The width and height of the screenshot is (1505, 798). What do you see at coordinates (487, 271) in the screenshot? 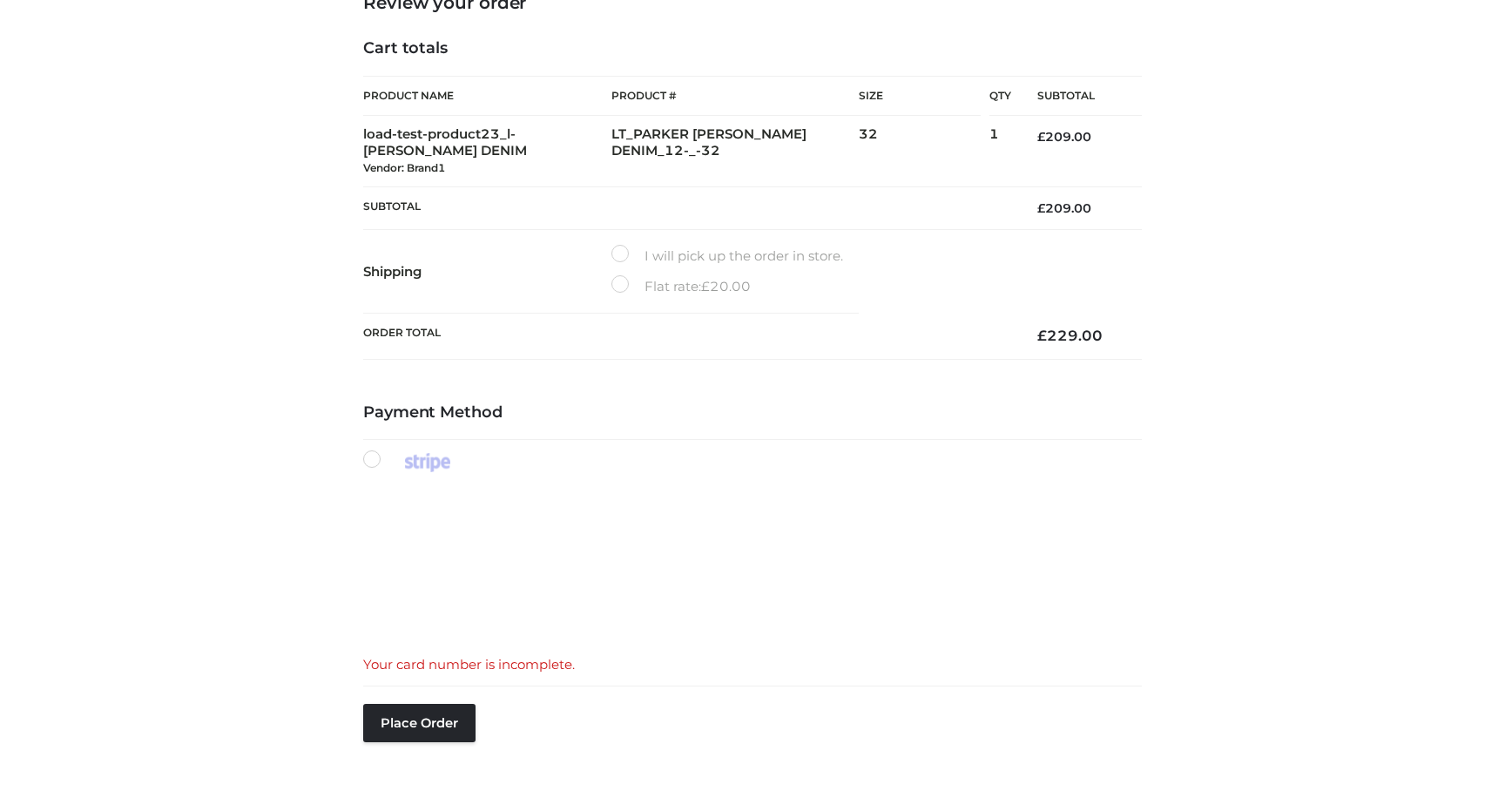
I see `th: Shipping` at bounding box center [487, 271].